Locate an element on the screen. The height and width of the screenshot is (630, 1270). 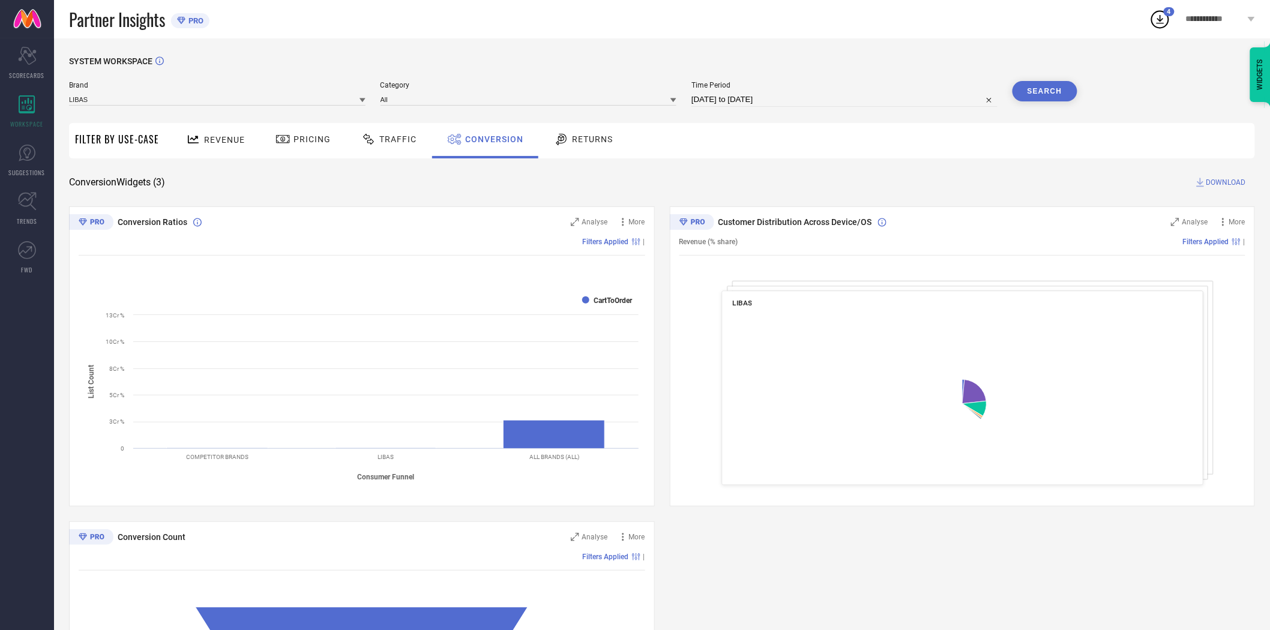
span: SCORECARDS is located at coordinates (27, 75).